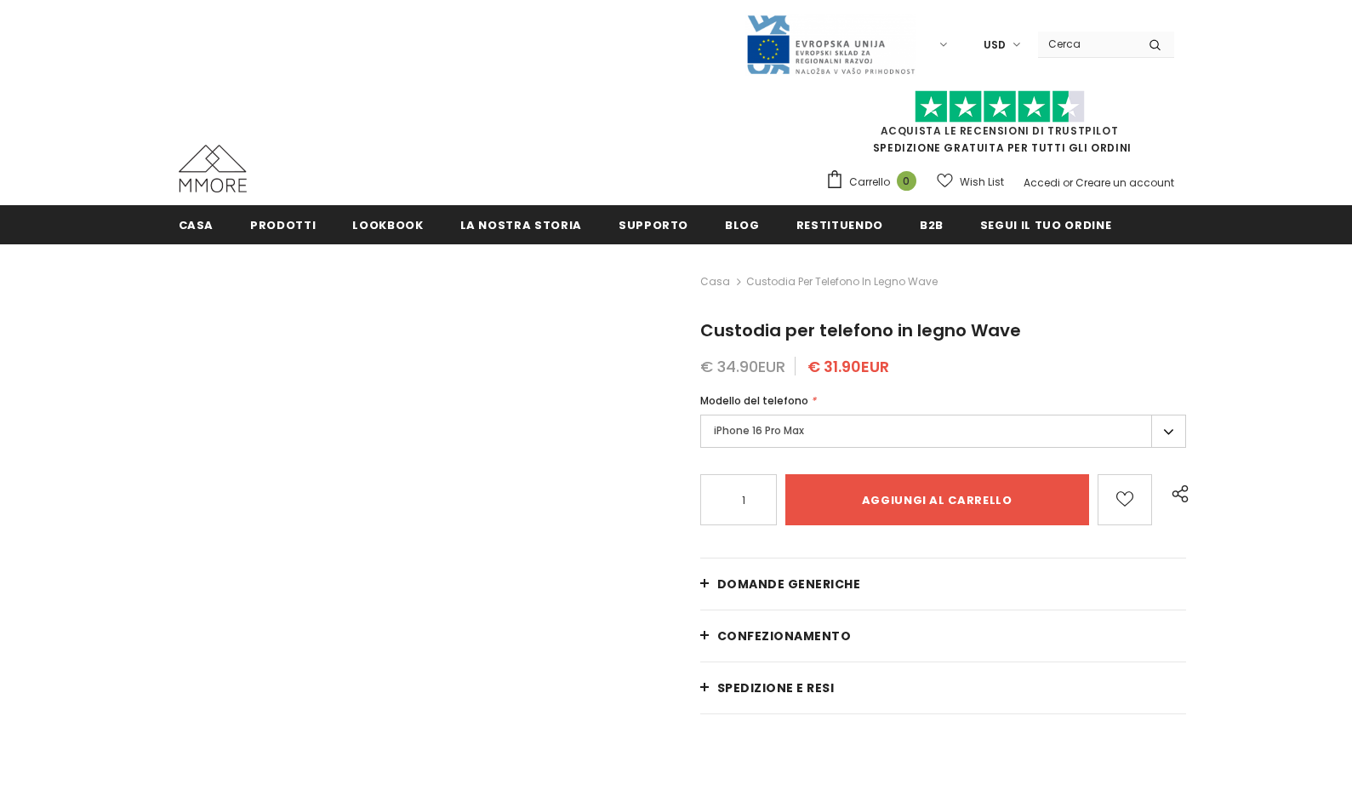 This screenshot has width=1352, height=802. I want to click on a: Accedi, so click(1042, 182).